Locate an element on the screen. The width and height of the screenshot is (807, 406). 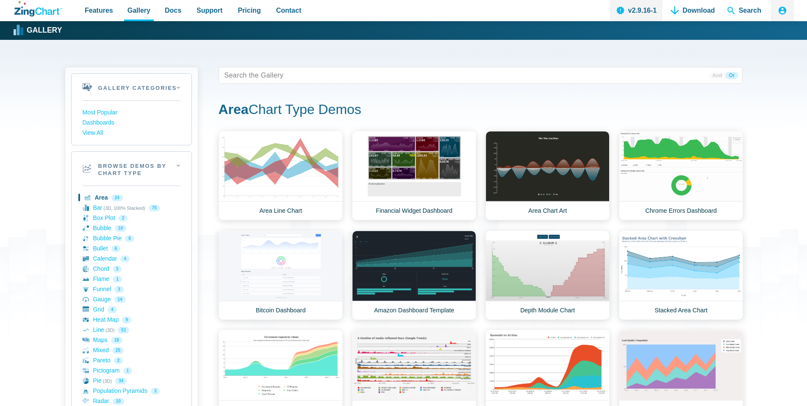
a: Stacked Area Chart is located at coordinates (681, 275).